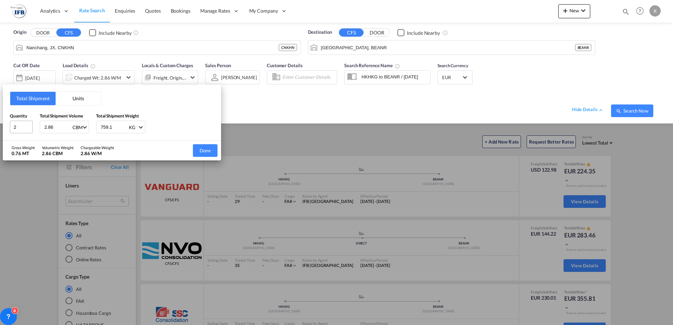  What do you see at coordinates (23, 147) in the screenshot?
I see `div: Gross Weight` at bounding box center [23, 147].